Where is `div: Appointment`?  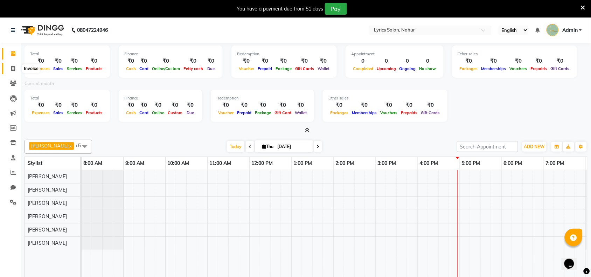 div: Appointment is located at coordinates (395, 54).